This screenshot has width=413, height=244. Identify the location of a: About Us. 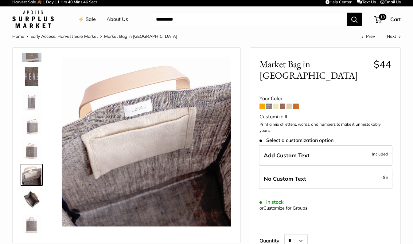
(117, 19).